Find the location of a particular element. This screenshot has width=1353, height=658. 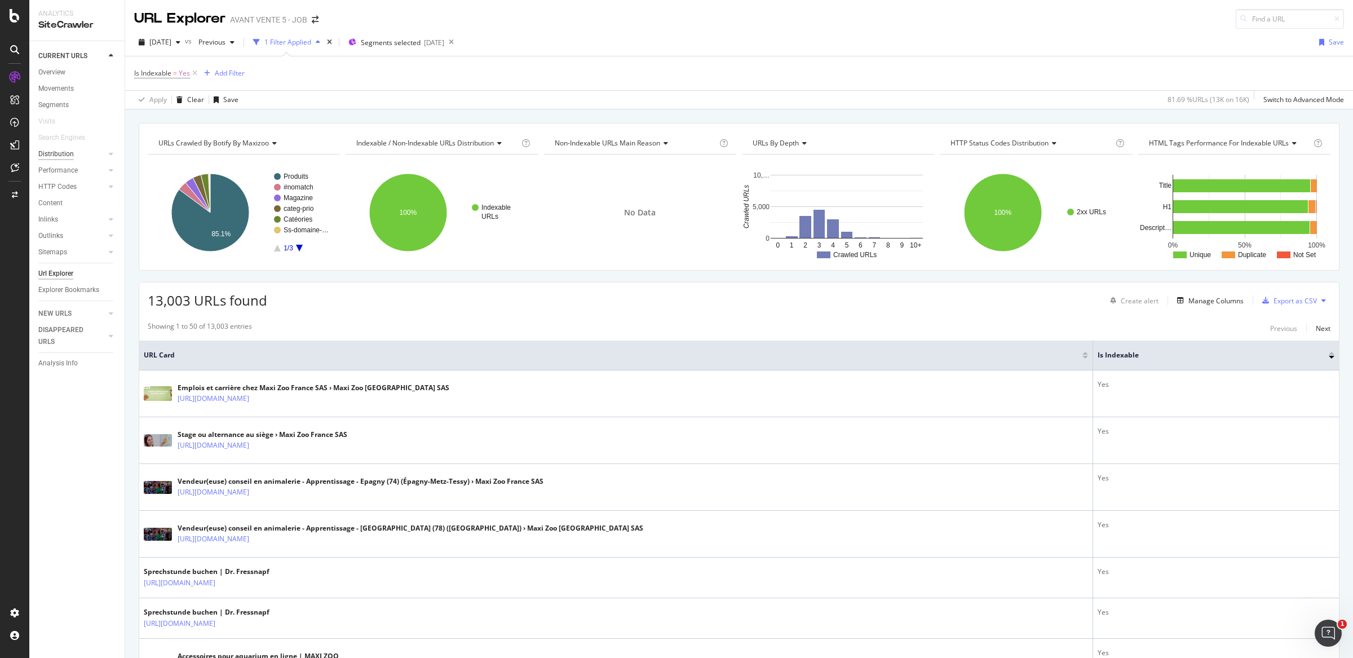

span: 1 is located at coordinates (1342, 624).